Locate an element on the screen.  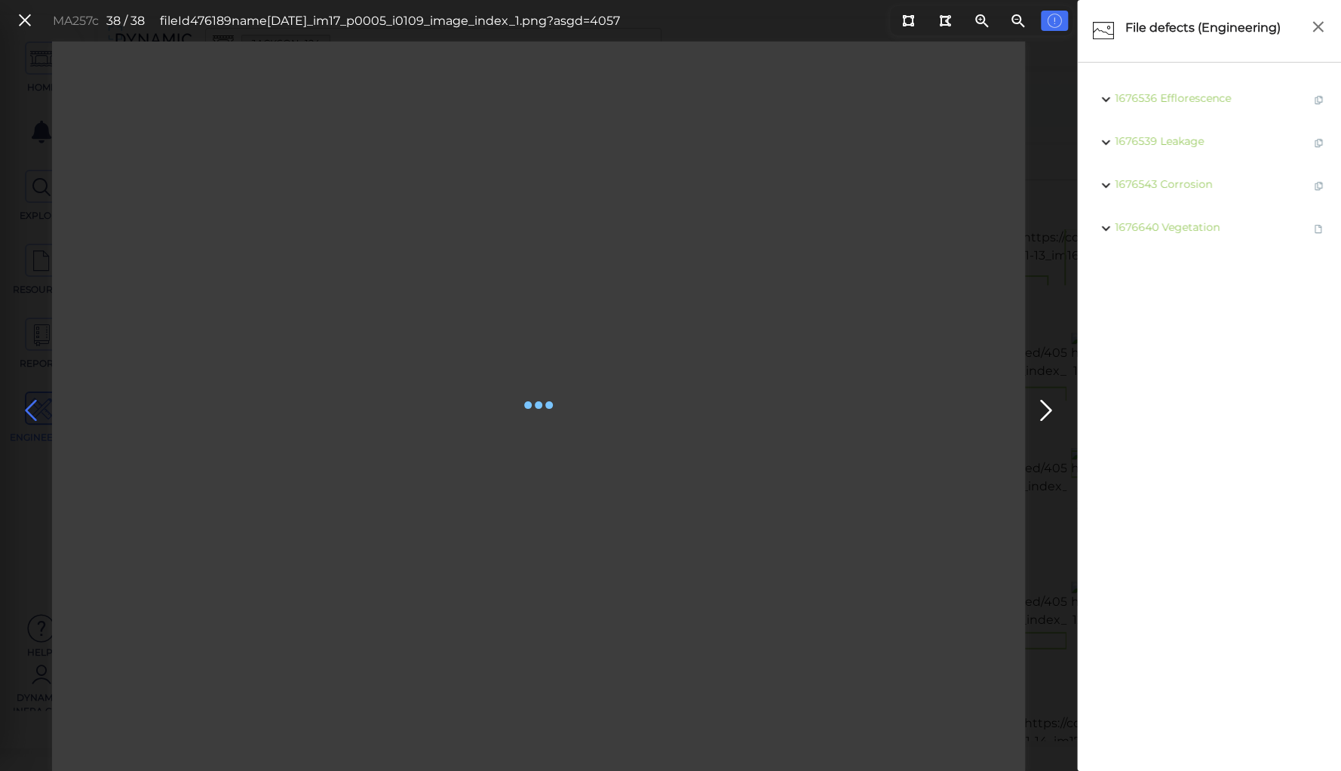
div: 1676640 Vegetation is located at coordinates (1209, 228).